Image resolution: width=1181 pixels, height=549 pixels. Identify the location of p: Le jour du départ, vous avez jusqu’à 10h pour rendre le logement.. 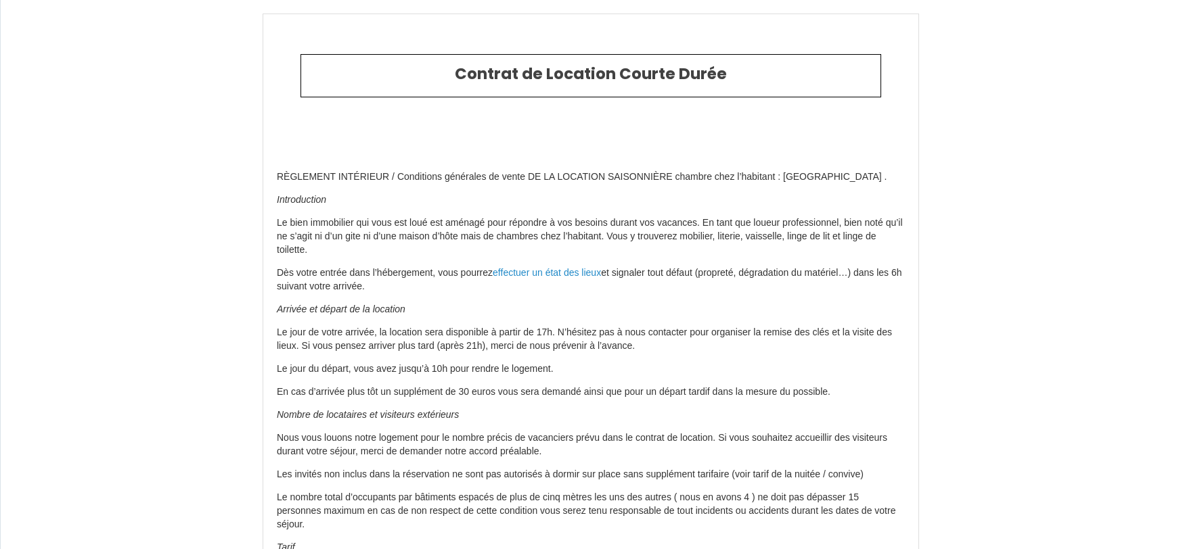
(591, 369).